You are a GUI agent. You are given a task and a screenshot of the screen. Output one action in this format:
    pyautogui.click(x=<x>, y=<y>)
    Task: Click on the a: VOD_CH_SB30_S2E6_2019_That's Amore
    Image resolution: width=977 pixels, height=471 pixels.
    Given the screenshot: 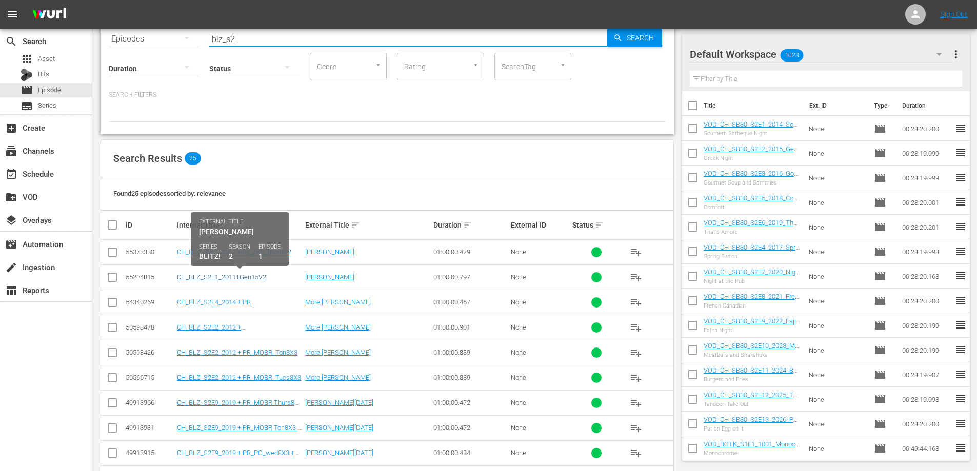 What is the action you would take?
    pyautogui.click(x=752, y=227)
    